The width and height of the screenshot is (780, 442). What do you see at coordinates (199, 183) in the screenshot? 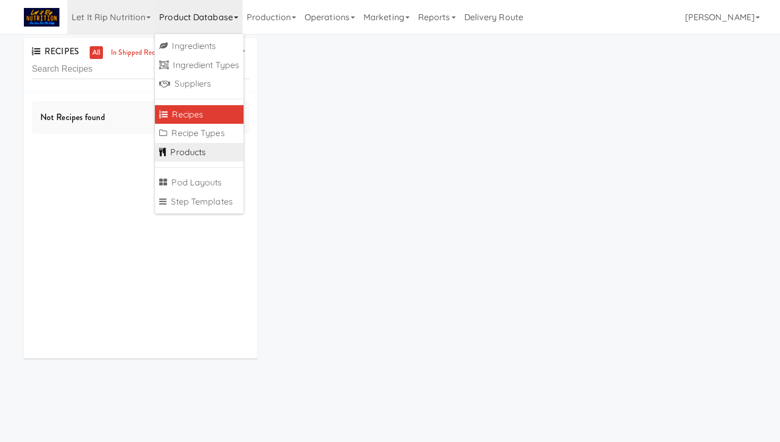
I see `a: Pod Layouts` at bounding box center [199, 183].